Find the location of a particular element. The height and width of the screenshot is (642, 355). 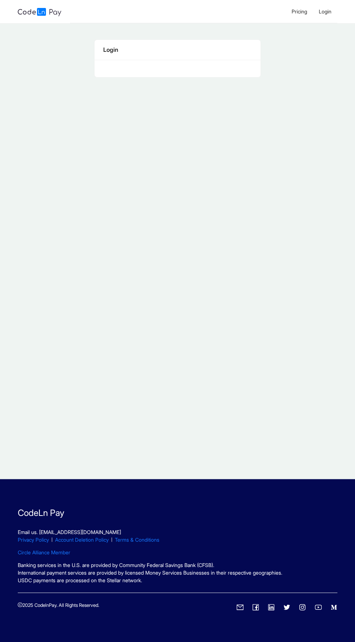

span: instagram is located at coordinates (302, 607).